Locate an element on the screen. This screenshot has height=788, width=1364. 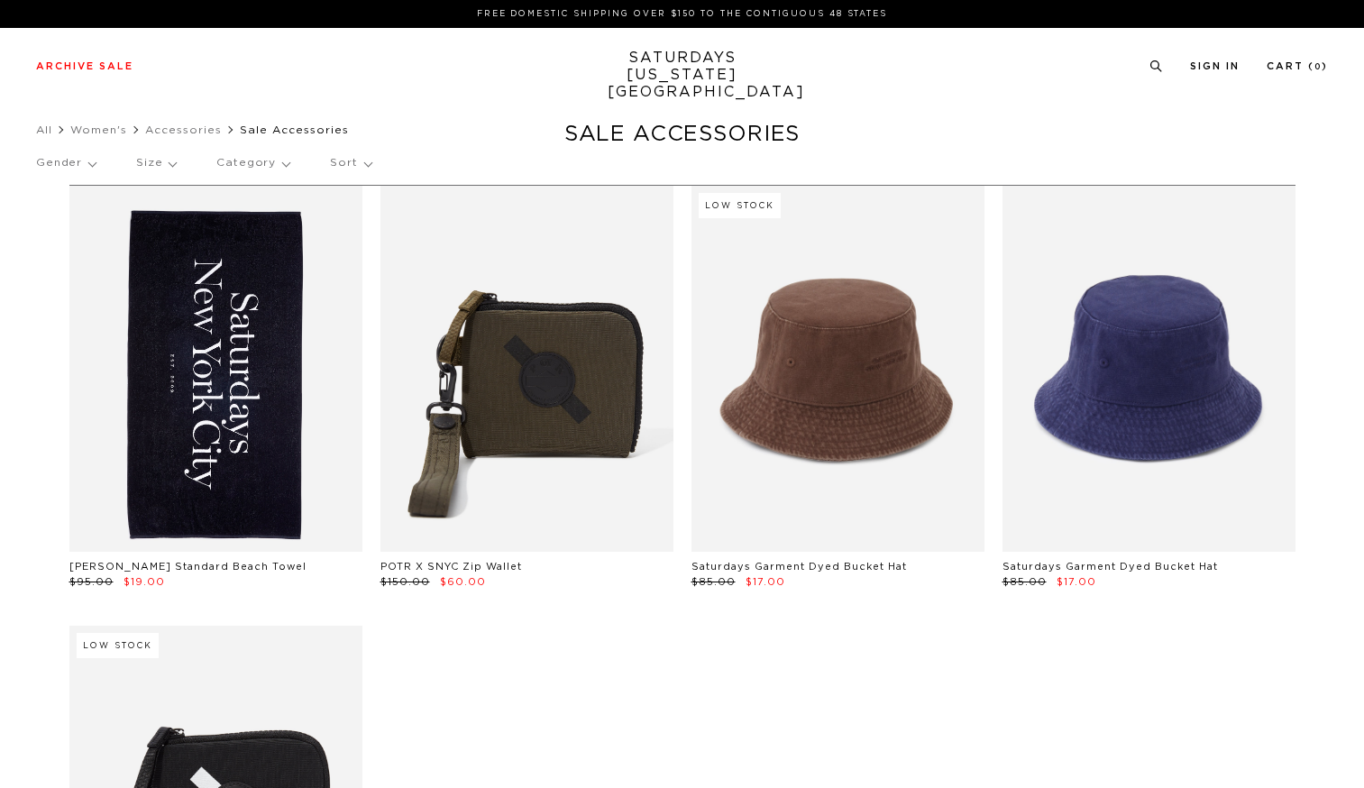
span: $150.00 is located at coordinates (405, 581).